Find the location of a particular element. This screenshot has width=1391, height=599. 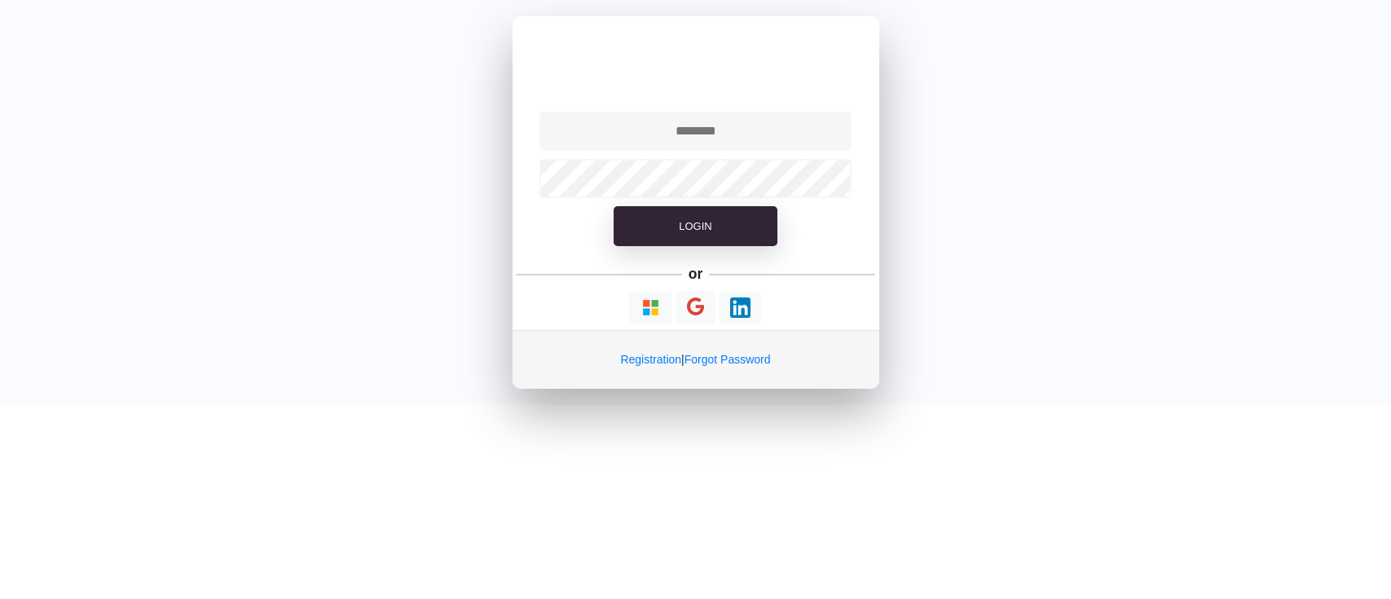

button: Continue With Microsoft Azure is located at coordinates (650, 307).